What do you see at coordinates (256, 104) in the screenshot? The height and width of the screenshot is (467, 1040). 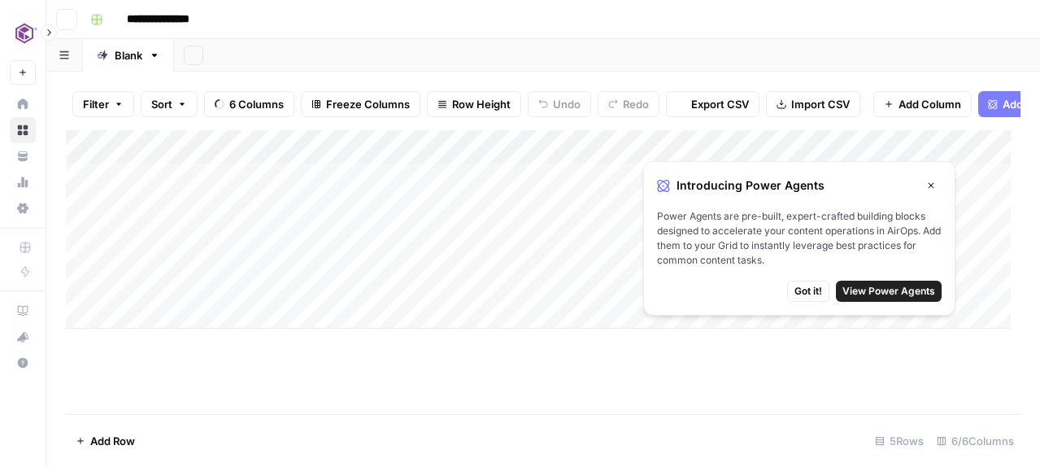 I see `span: 6 Columns` at bounding box center [256, 104].